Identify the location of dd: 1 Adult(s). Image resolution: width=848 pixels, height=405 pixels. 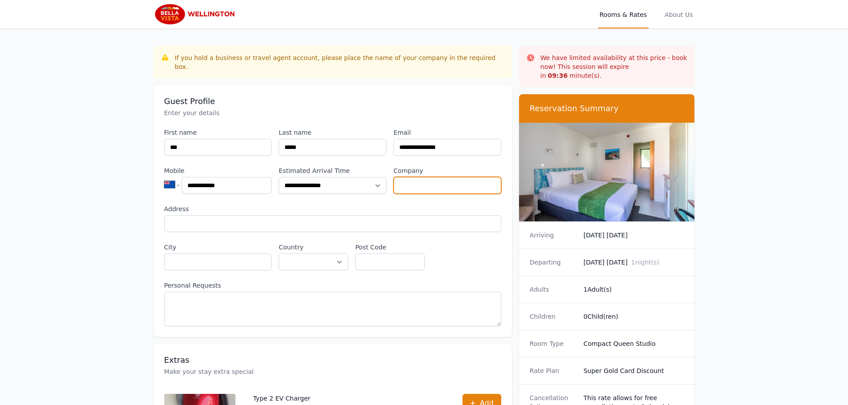
(634, 290).